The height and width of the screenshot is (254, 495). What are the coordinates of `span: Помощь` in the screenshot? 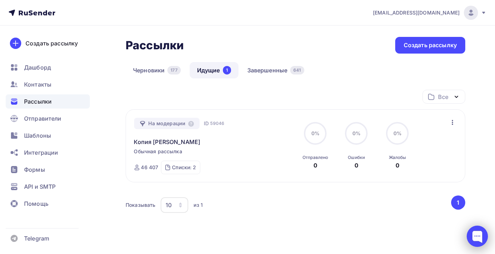 It's located at (36, 203).